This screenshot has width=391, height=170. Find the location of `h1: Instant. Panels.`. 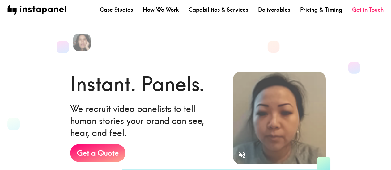

h1: Instant. Panels. is located at coordinates (137, 84).